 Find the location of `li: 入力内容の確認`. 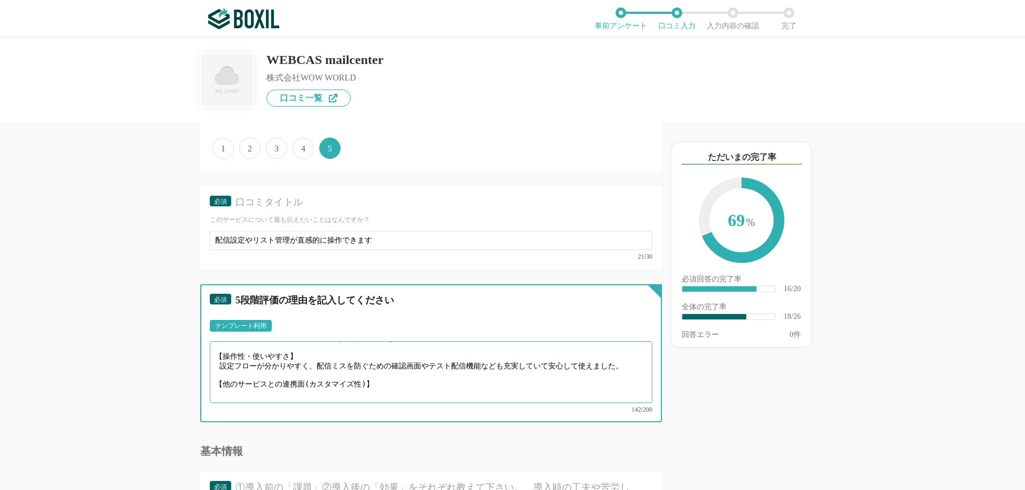

li: 入力内容の確認 is located at coordinates (732, 19).